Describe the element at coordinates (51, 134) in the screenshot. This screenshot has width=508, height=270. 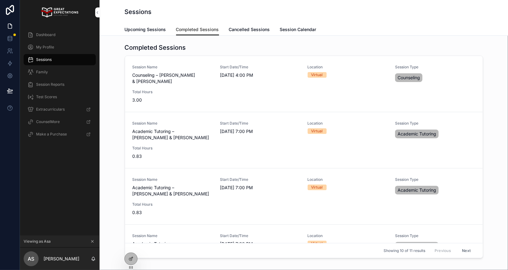
I see `span: Make a Purchase` at that location.